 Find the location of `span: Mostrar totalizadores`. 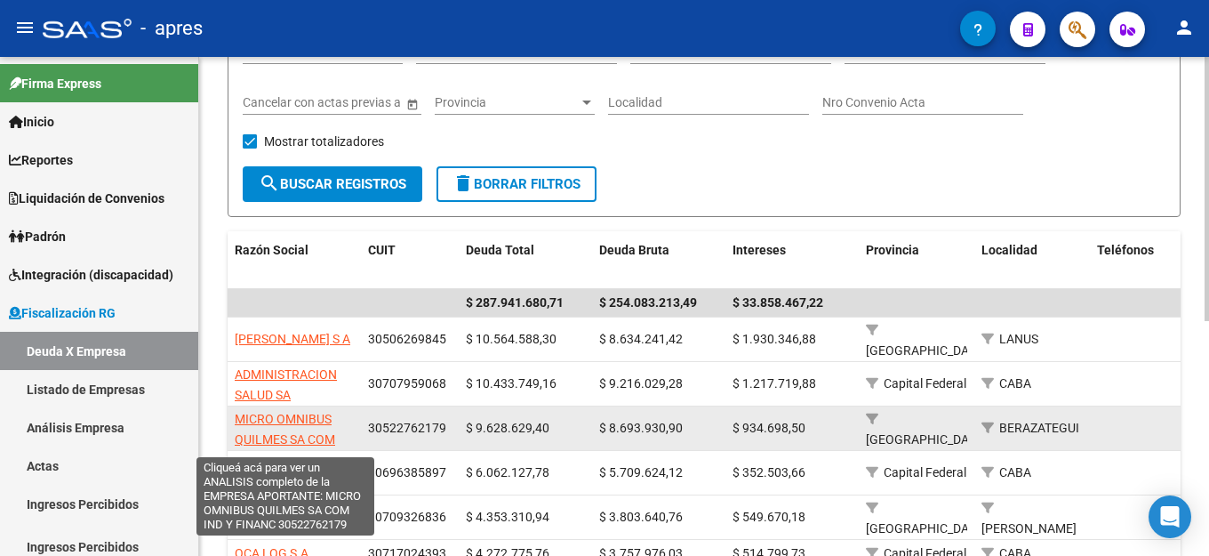

span: Mostrar totalizadores is located at coordinates (324, 141).